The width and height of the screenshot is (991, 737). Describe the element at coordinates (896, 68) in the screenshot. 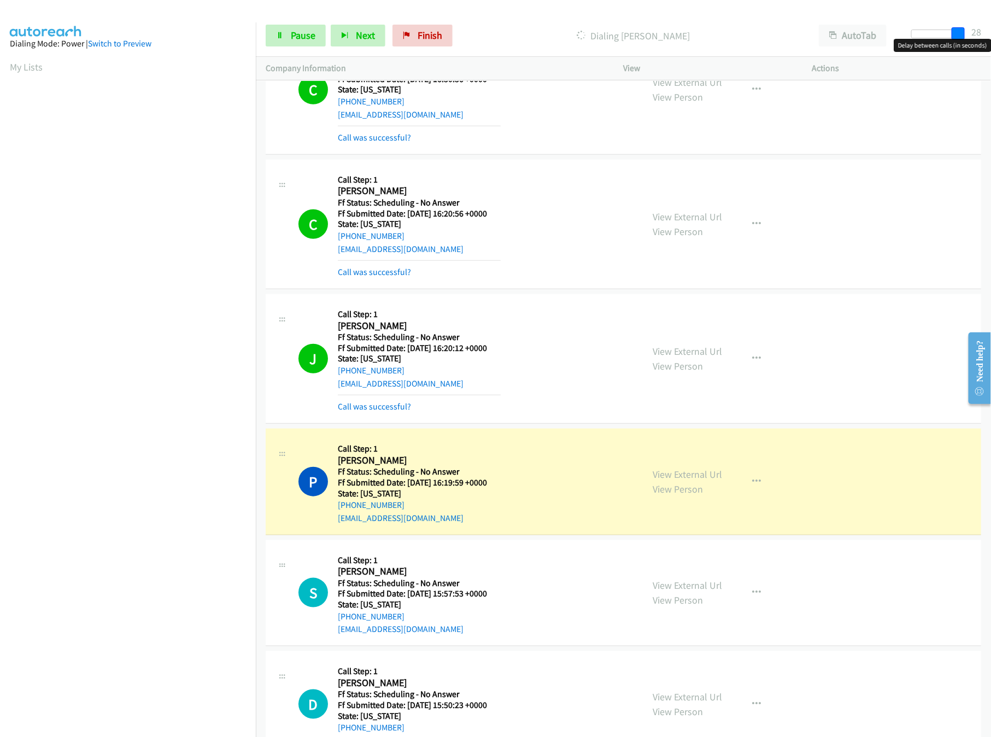

I see `p: Actions` at that location.